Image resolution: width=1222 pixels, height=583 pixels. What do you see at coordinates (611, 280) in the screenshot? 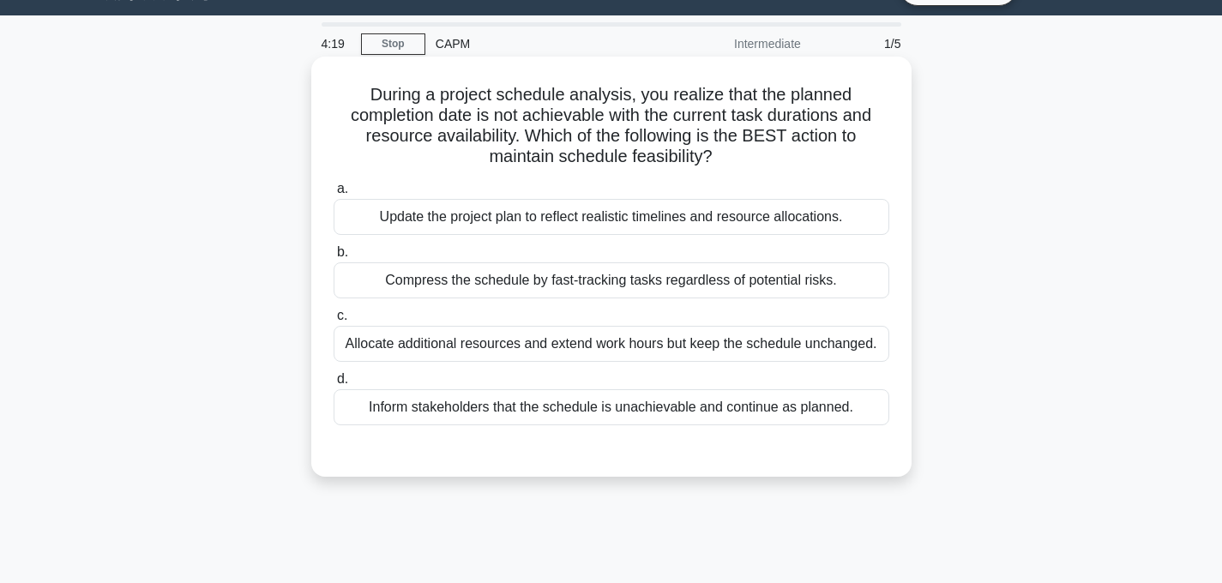
I see `div: Compress the schedule by fast-tracking tasks regardless of potential risks.` at bounding box center [611, 280].